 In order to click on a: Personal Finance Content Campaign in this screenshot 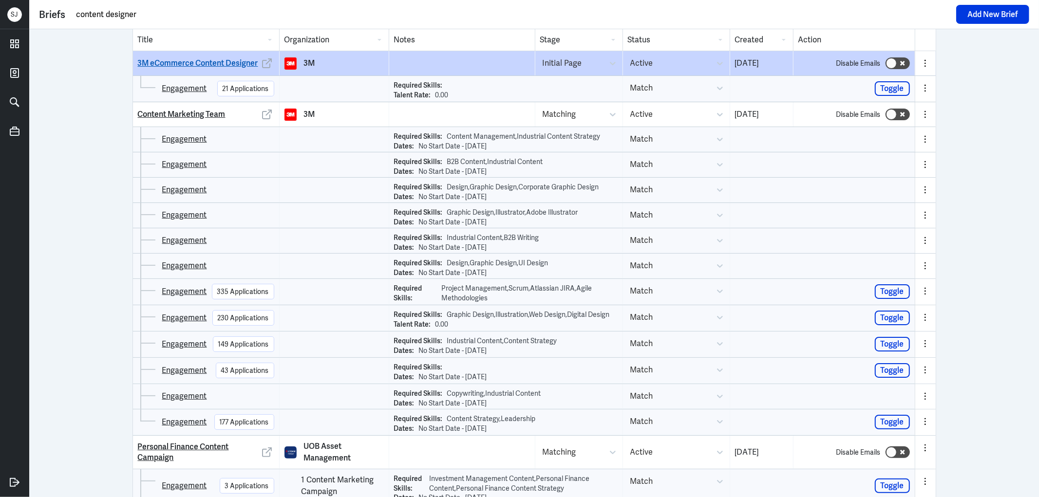, I will do `click(199, 452)`.